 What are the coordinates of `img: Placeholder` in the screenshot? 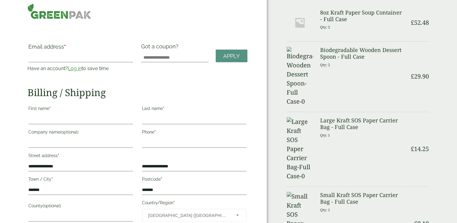 It's located at (300, 22).